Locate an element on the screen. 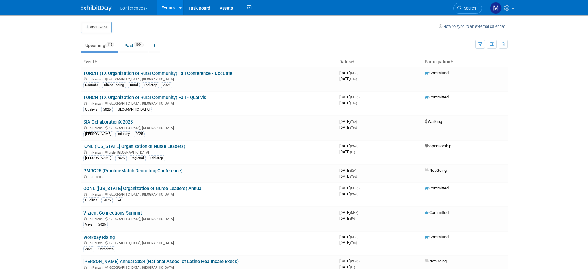  a: Sort by Start Date is located at coordinates (352, 62).